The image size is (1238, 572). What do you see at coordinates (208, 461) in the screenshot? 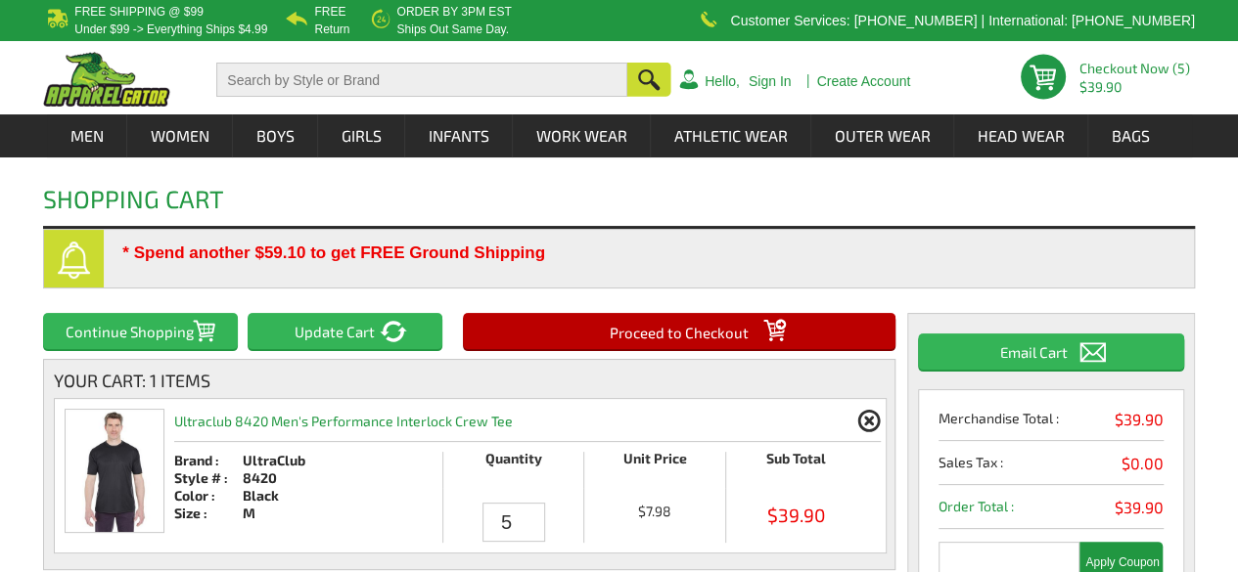
I see `div: Brand :` at bounding box center [208, 461].